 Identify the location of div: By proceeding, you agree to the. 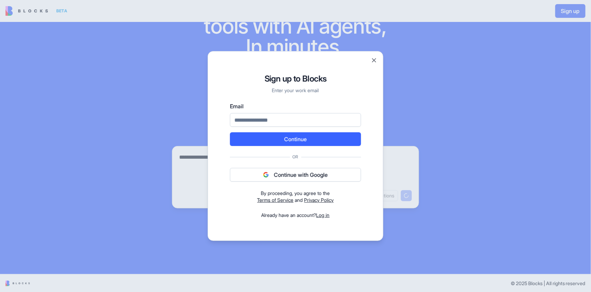
(295, 193).